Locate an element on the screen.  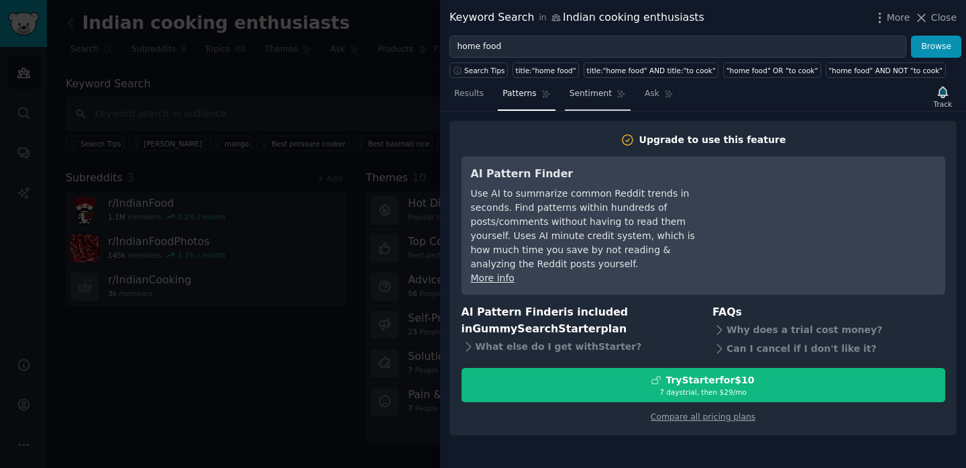
h3: AI Pattern Finder is included in plan is located at coordinates (578, 320).